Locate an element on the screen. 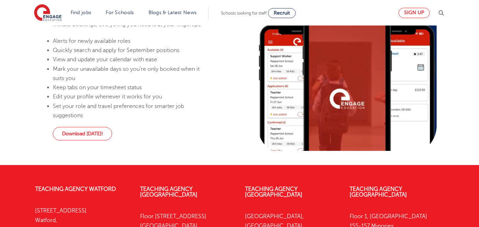  li: Quickly search and apply for September positions is located at coordinates (132, 50).